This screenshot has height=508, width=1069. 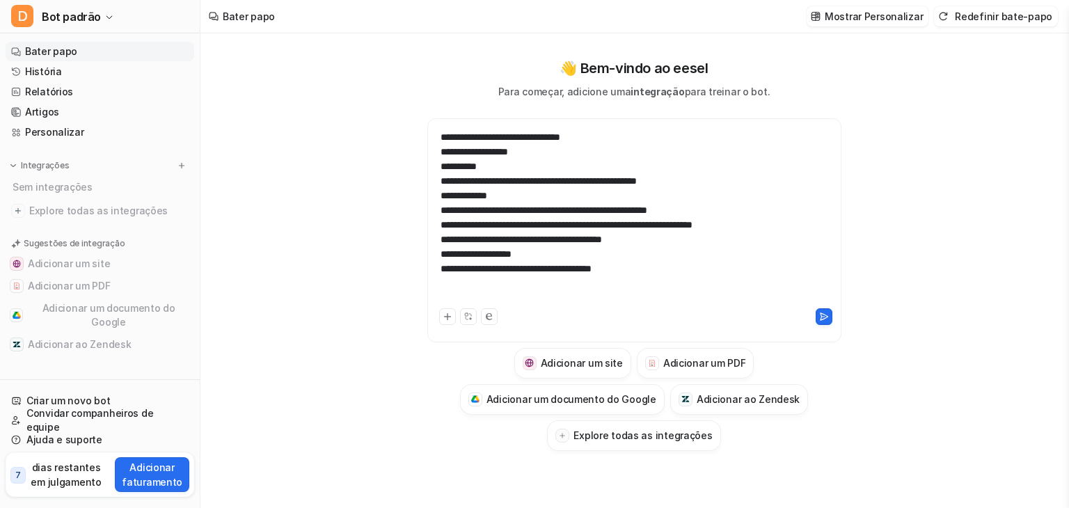 What do you see at coordinates (657, 91) in the screenshot?
I see `font: integração` at bounding box center [657, 91].